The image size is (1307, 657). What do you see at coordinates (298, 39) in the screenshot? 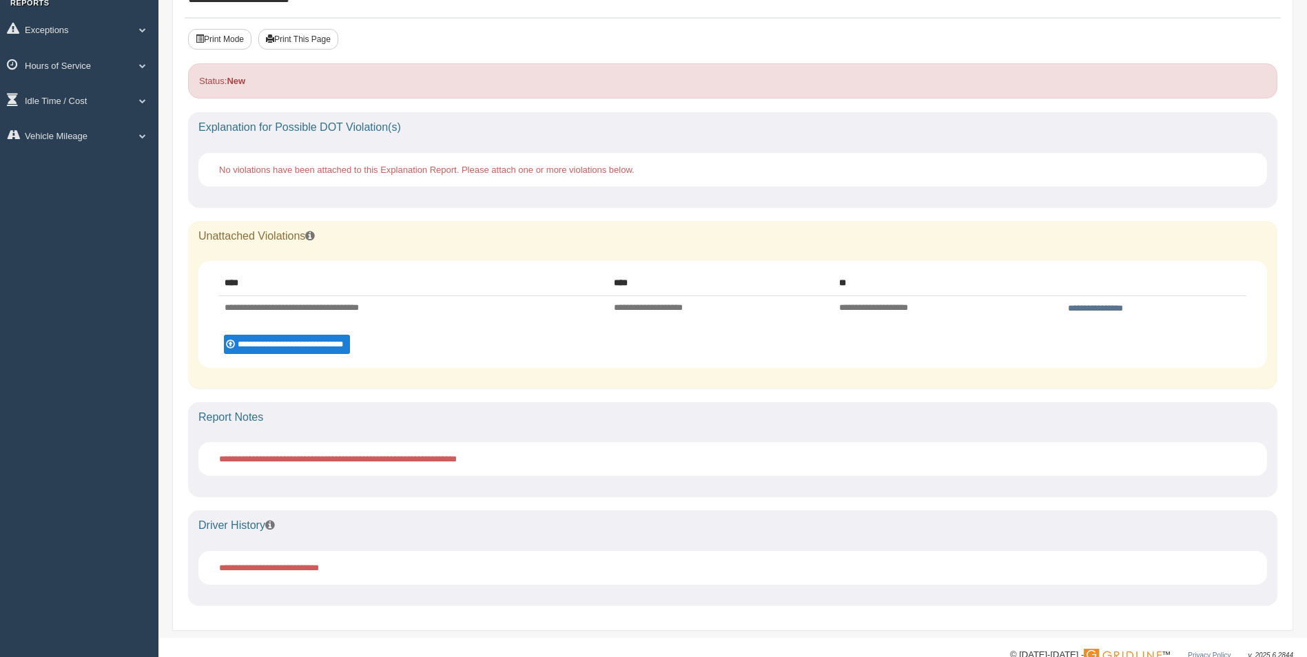
I see `button: Print This Page` at bounding box center [298, 39].